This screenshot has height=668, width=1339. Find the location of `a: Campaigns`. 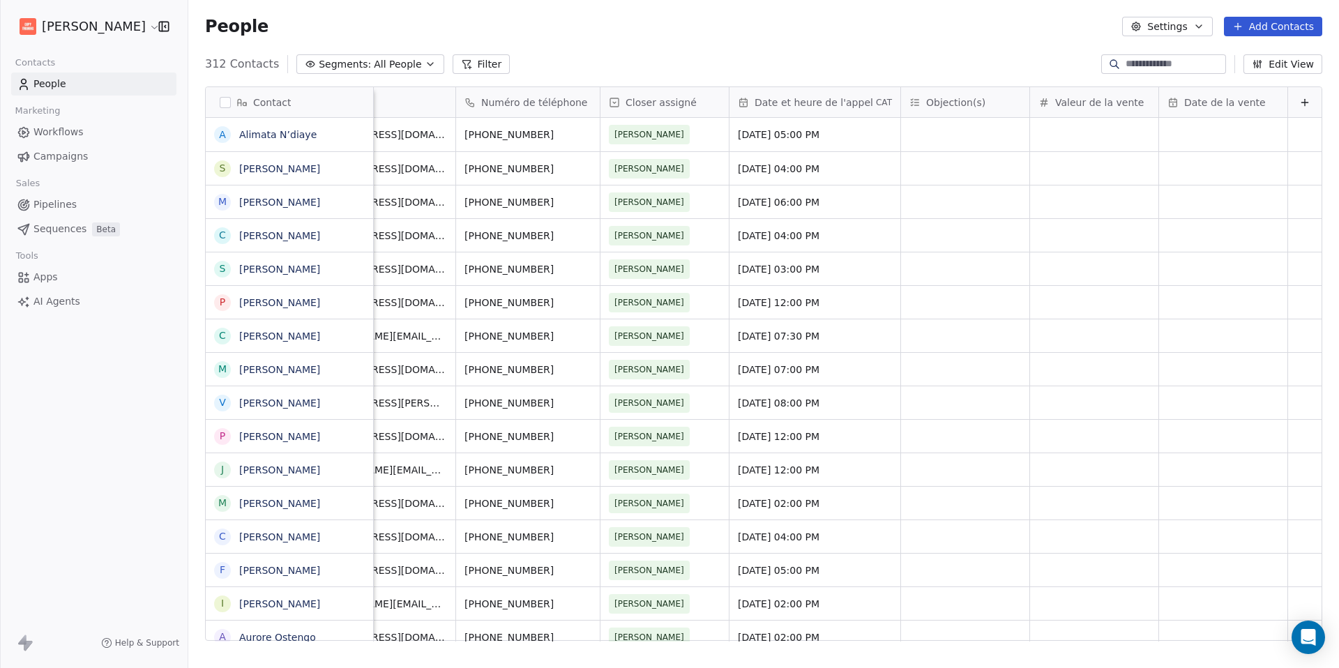

a: Campaigns is located at coordinates (93, 156).